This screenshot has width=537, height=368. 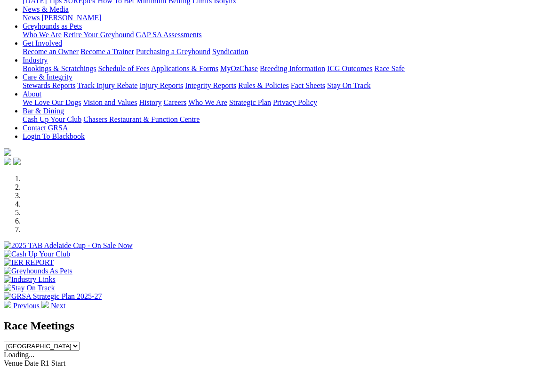 What do you see at coordinates (52, 102) in the screenshot?
I see `a: We Love Our Dogs` at bounding box center [52, 102].